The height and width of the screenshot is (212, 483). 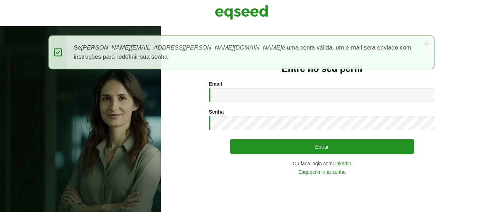 What do you see at coordinates (215, 84) in the screenshot?
I see `label: Email` at bounding box center [215, 84].